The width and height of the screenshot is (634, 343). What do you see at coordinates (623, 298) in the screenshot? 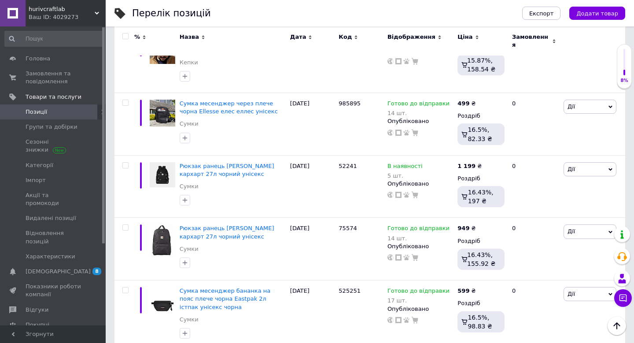
I see `button: Чат з покупцем` at bounding box center [623, 298].